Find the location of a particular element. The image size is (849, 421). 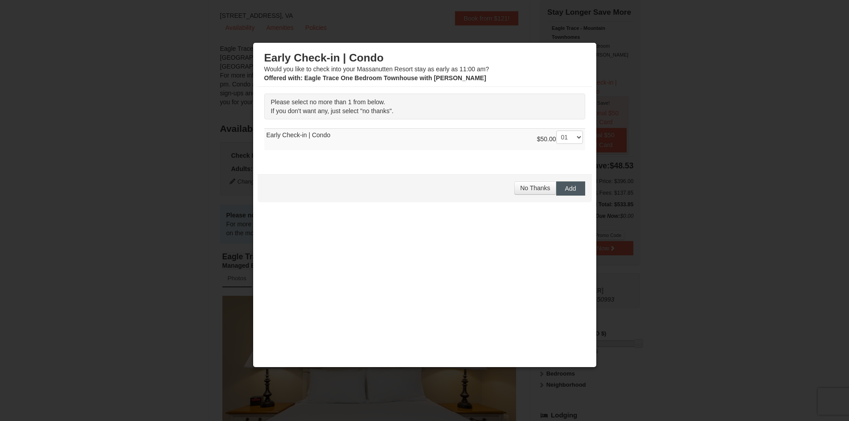

td: Early Check-in | Condo is located at coordinates (425, 139).